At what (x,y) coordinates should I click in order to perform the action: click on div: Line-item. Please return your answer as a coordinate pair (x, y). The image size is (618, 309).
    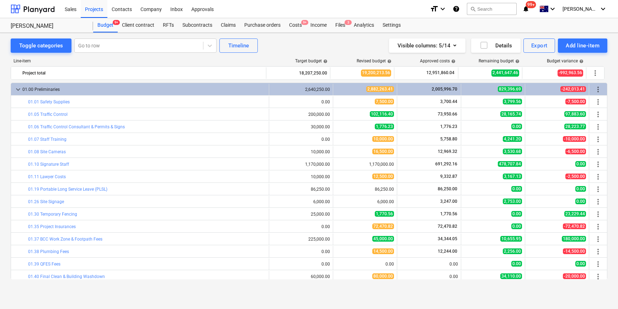
    Looking at the image, I should click on (139, 61).